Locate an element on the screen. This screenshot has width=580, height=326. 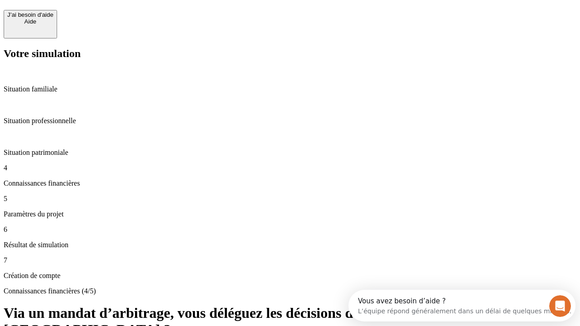
div: Vous avez besoin d’aide ? is located at coordinates (116, 11).